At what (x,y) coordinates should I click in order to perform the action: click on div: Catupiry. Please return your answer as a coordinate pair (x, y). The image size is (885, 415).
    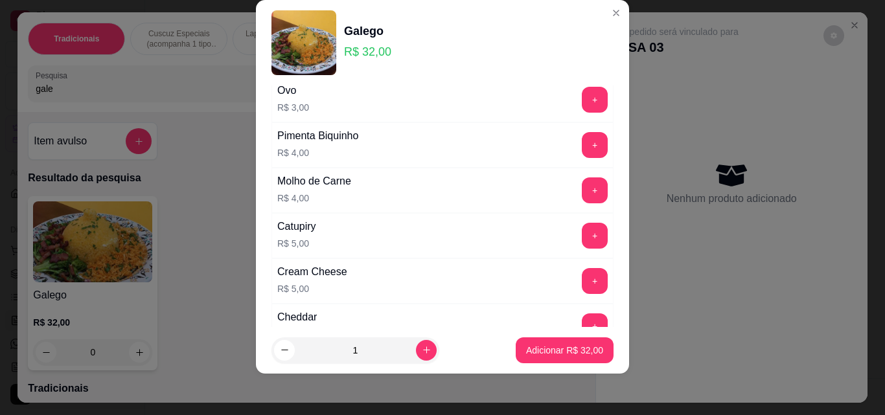
    Looking at the image, I should click on (297, 227).